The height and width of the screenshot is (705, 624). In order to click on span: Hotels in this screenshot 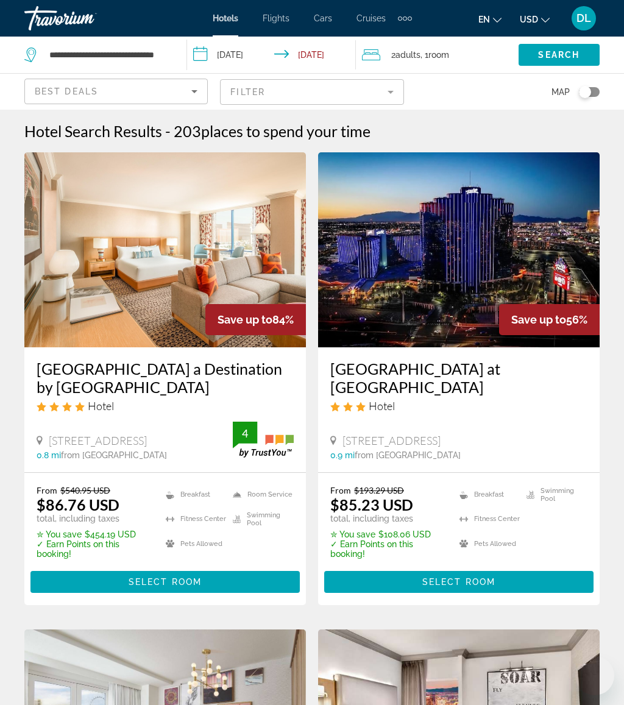, I will do `click(225, 18)`.